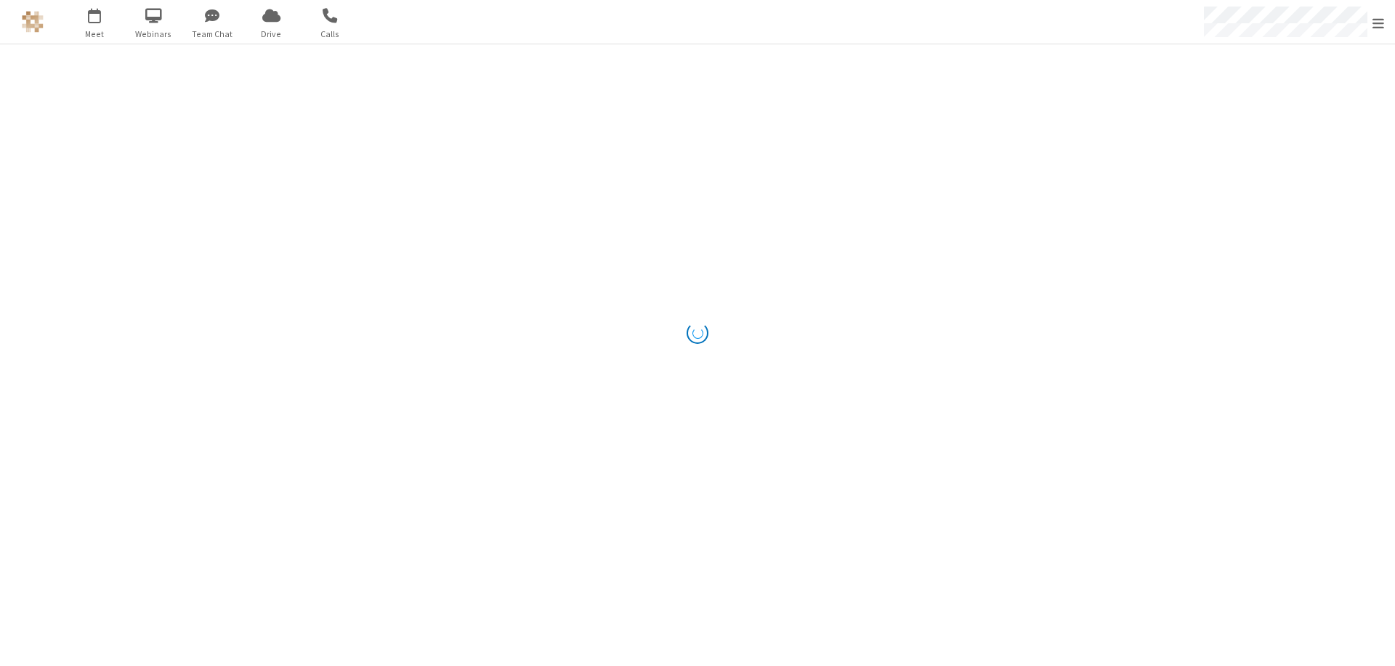 This screenshot has height=666, width=1395. I want to click on span: Webinars, so click(153, 34).